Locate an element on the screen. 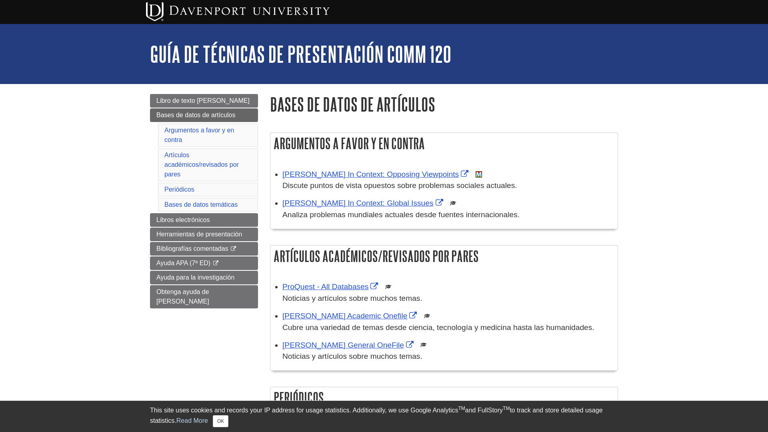  h2: Artículos académicos/revisados ​​por pares is located at coordinates (444, 256).